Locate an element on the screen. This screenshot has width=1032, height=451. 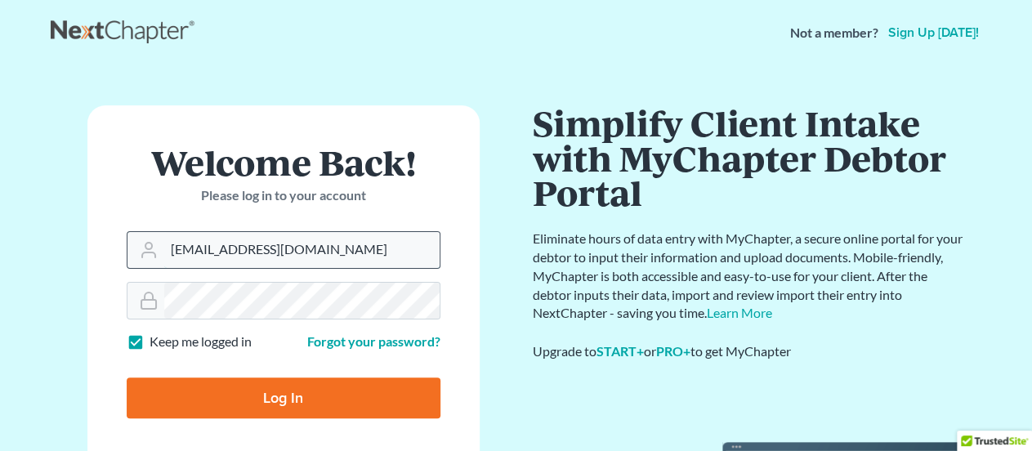
p: Eliminate hours of data entry with MyChapter, a secure online portal for your debtor to input the... is located at coordinates (749, 276).